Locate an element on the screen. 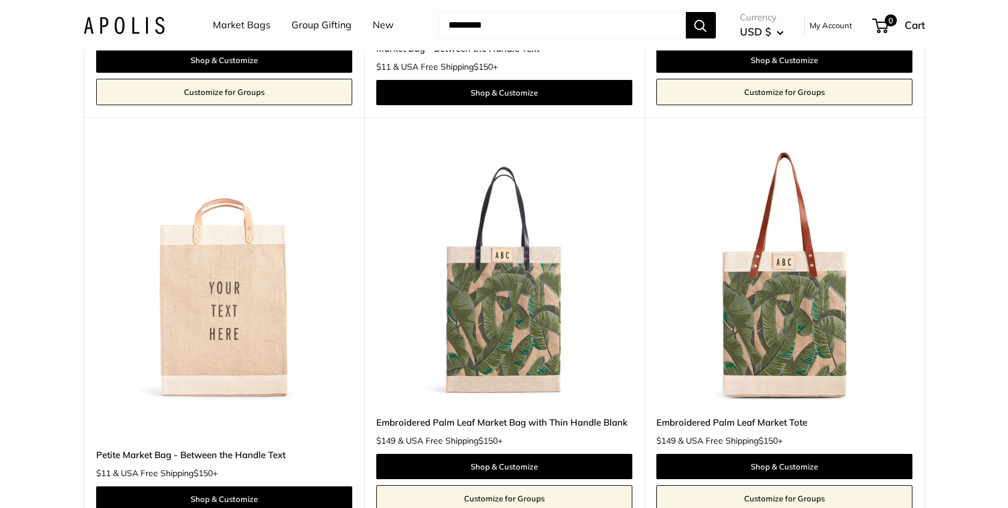  a: Group Gifting is located at coordinates (321, 25).